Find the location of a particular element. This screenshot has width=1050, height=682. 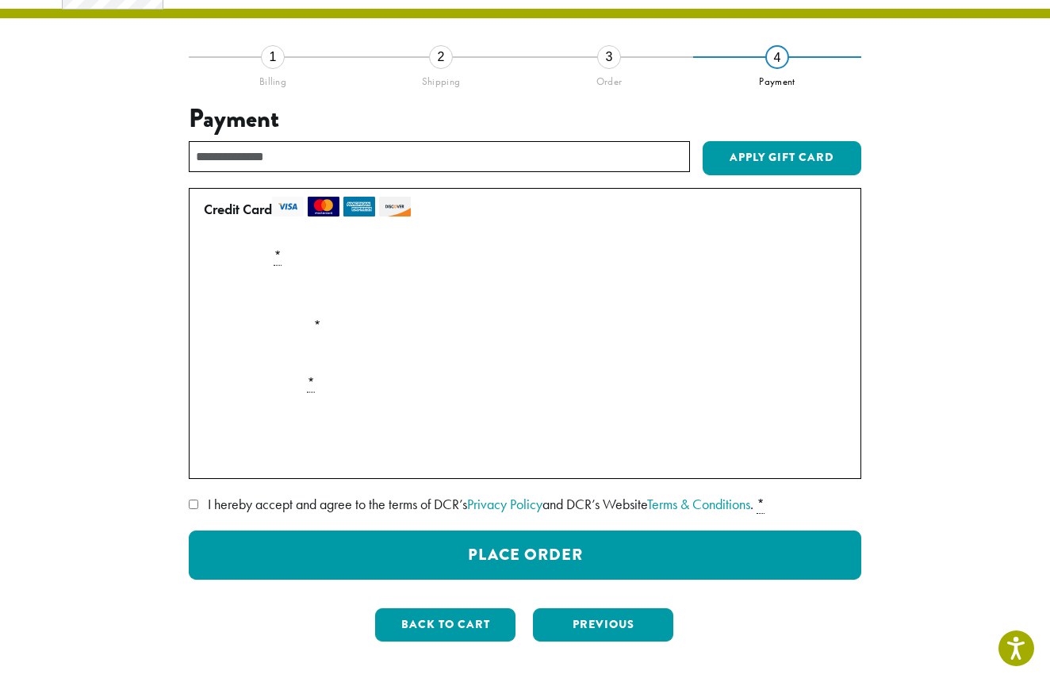

div: 4 is located at coordinates (777, 57).